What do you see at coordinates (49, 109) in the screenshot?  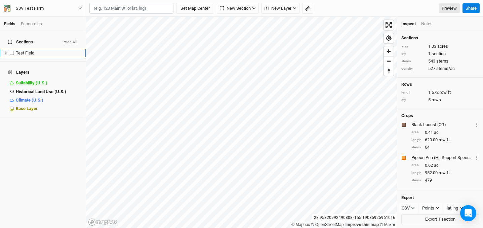 I see `div: Base Layer` at bounding box center [49, 109].